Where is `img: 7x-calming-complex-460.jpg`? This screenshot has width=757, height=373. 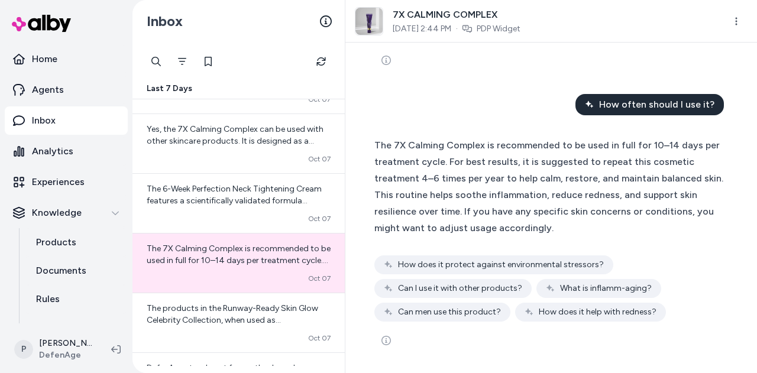
img: 7x-calming-complex-460.jpg is located at coordinates (369, 21).